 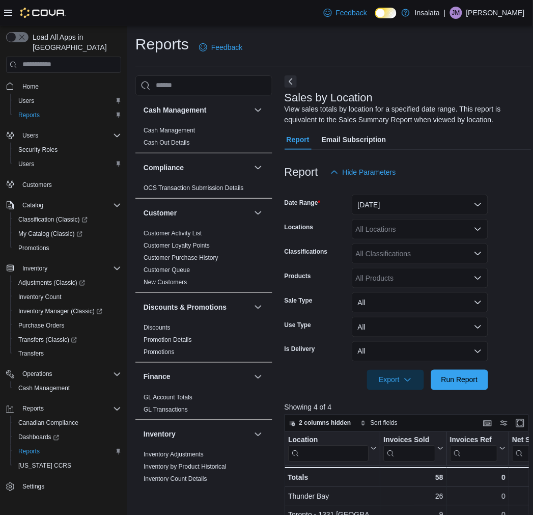 What do you see at coordinates (31, 354) in the screenshot?
I see `span: Transfers` at bounding box center [31, 354].